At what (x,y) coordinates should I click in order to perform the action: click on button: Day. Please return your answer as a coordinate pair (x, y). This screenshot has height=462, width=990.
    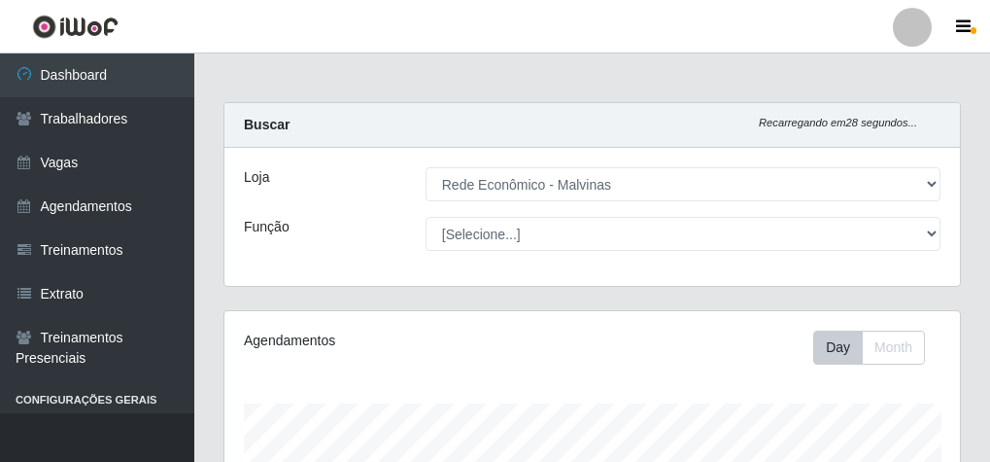
    Looking at the image, I should click on (838, 347).